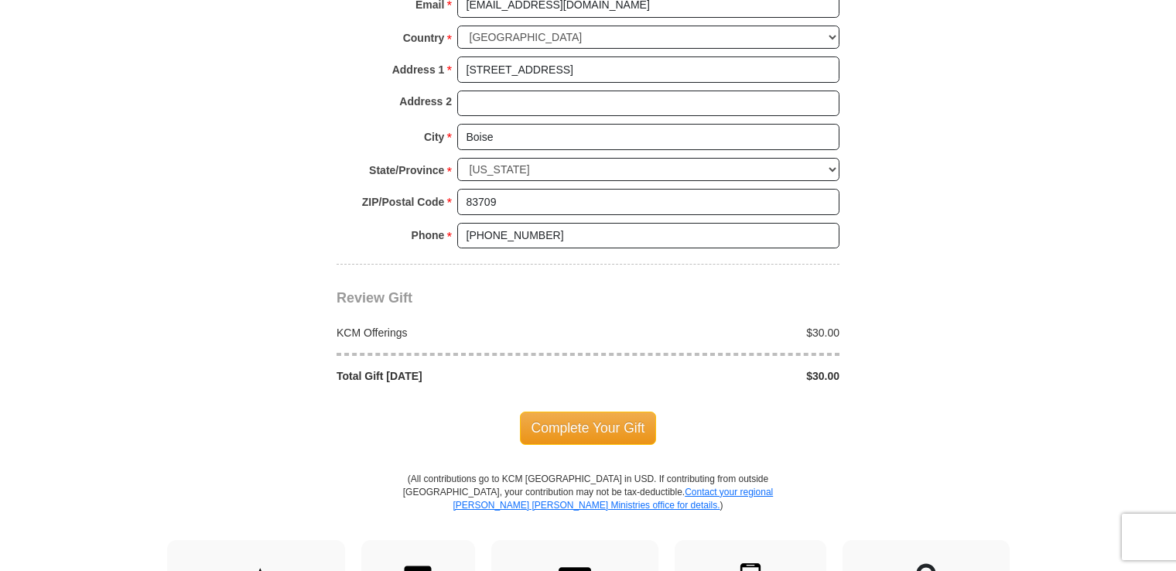 Image resolution: width=1176 pixels, height=571 pixels. Describe the element at coordinates (588, 428) in the screenshot. I see `span: Complete Your Gift` at that location.